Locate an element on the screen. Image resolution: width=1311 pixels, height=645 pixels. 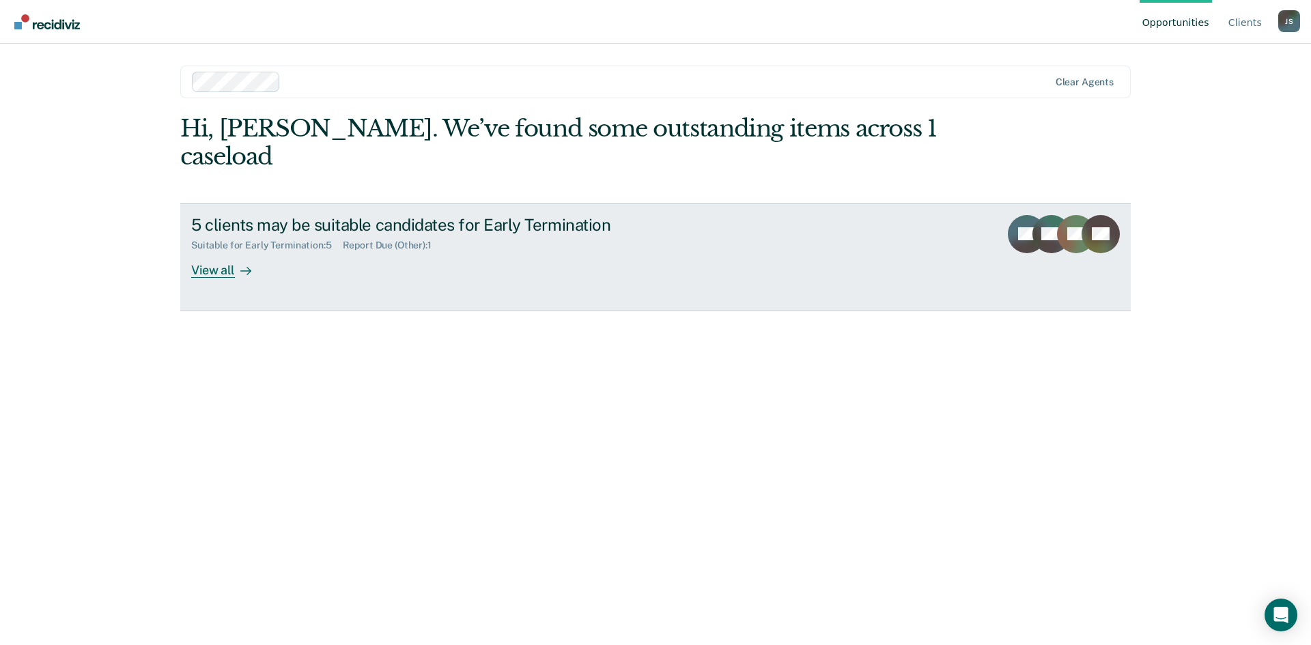
div: Suitable for Early Termination : 5 is located at coordinates (267, 245).